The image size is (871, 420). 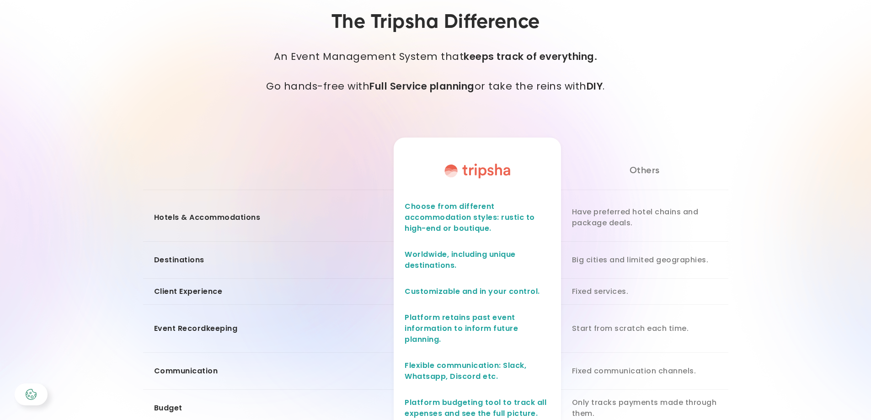 I want to click on div: Choose from different accommodation styles: rustic to high-end or boutique., so click(x=478, y=218).